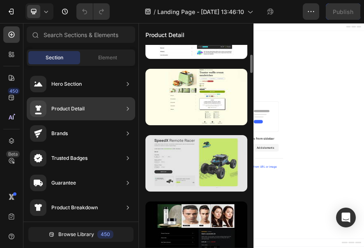  What do you see at coordinates (68, 109) in the screenshot?
I see `div: Product Detail` at bounding box center [68, 109].